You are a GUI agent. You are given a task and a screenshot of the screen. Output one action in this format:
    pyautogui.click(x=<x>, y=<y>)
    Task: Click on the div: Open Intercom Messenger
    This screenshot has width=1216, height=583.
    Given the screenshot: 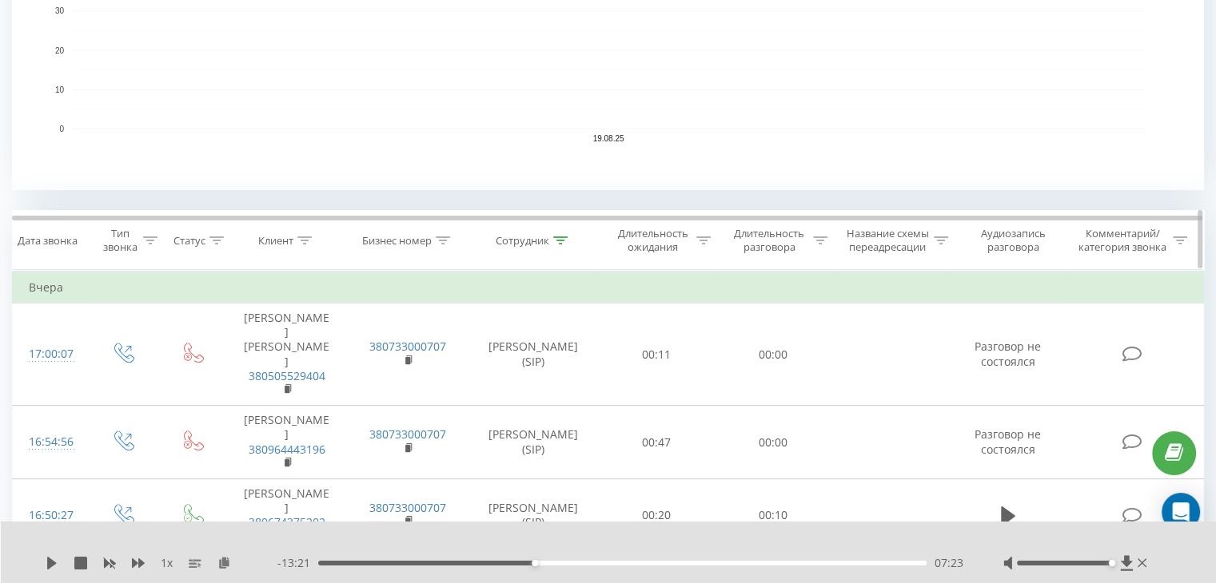 What is the action you would take?
    pyautogui.click(x=1181, y=512)
    